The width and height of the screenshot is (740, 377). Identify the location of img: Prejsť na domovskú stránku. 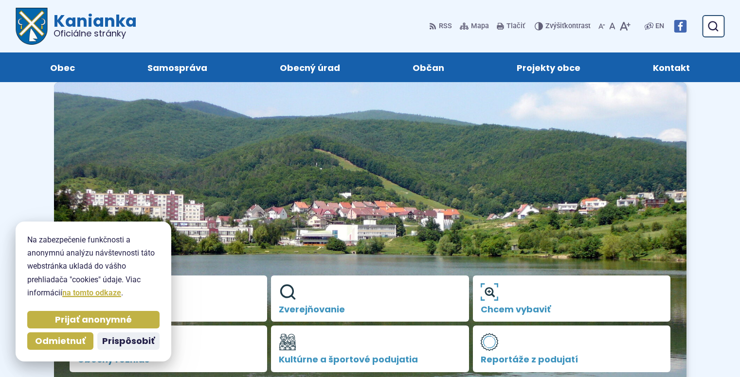
(32, 26).